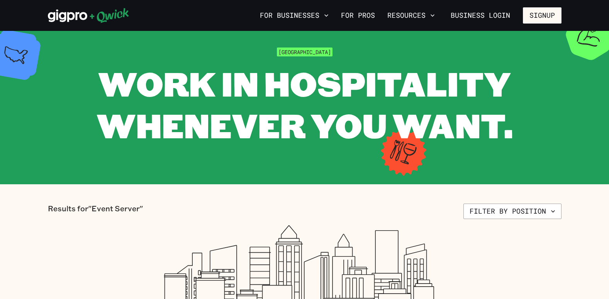 This screenshot has width=609, height=299. Describe the element at coordinates (358, 15) in the screenshot. I see `a: For Pros` at that location.